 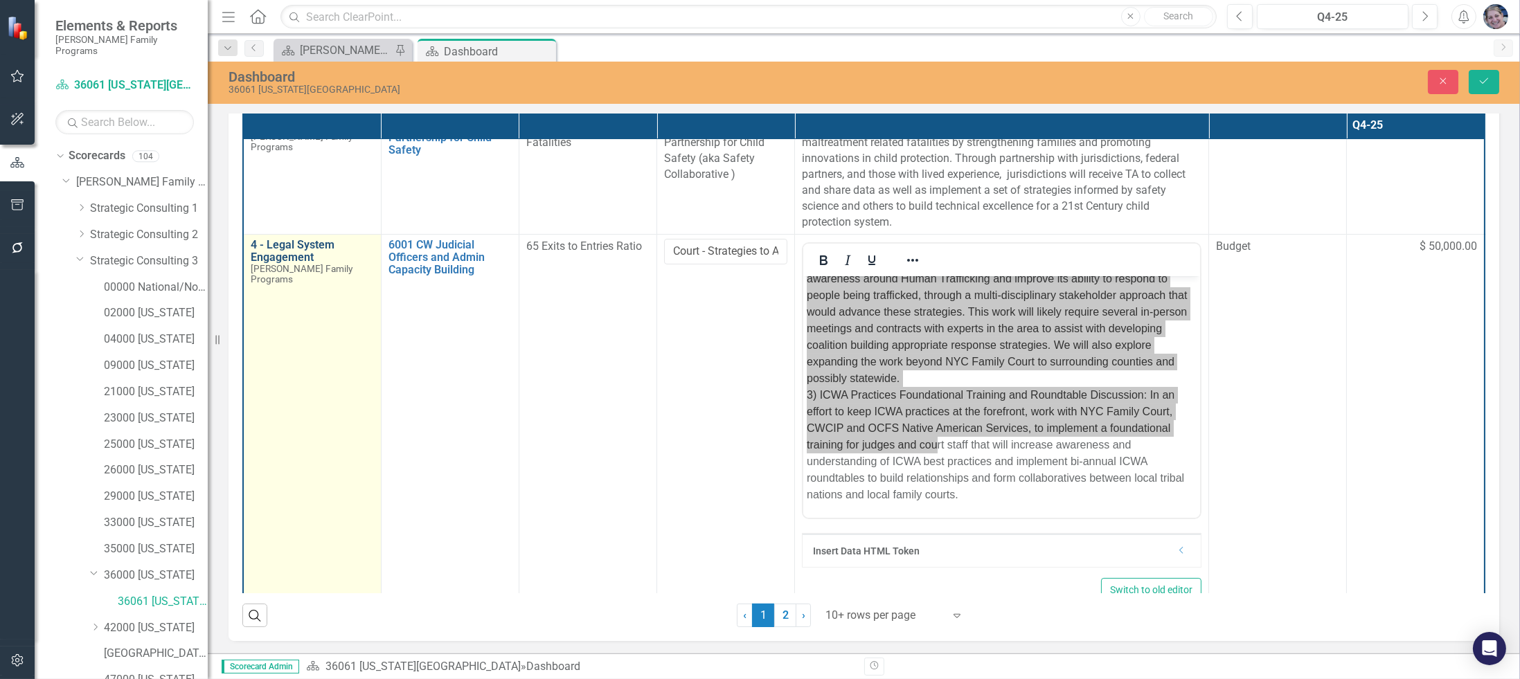 I want to click on span: Scorecard Admin, so click(x=260, y=667).